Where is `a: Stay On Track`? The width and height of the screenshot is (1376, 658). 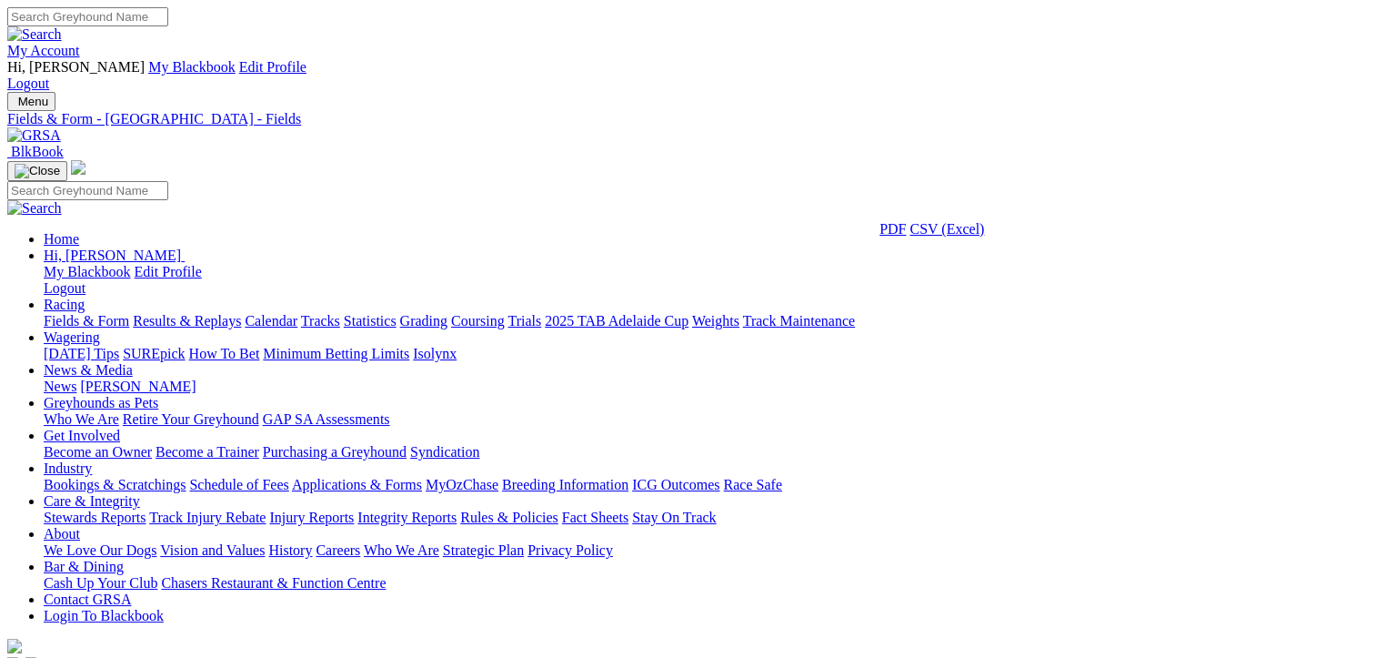
a: Stay On Track is located at coordinates (674, 517).